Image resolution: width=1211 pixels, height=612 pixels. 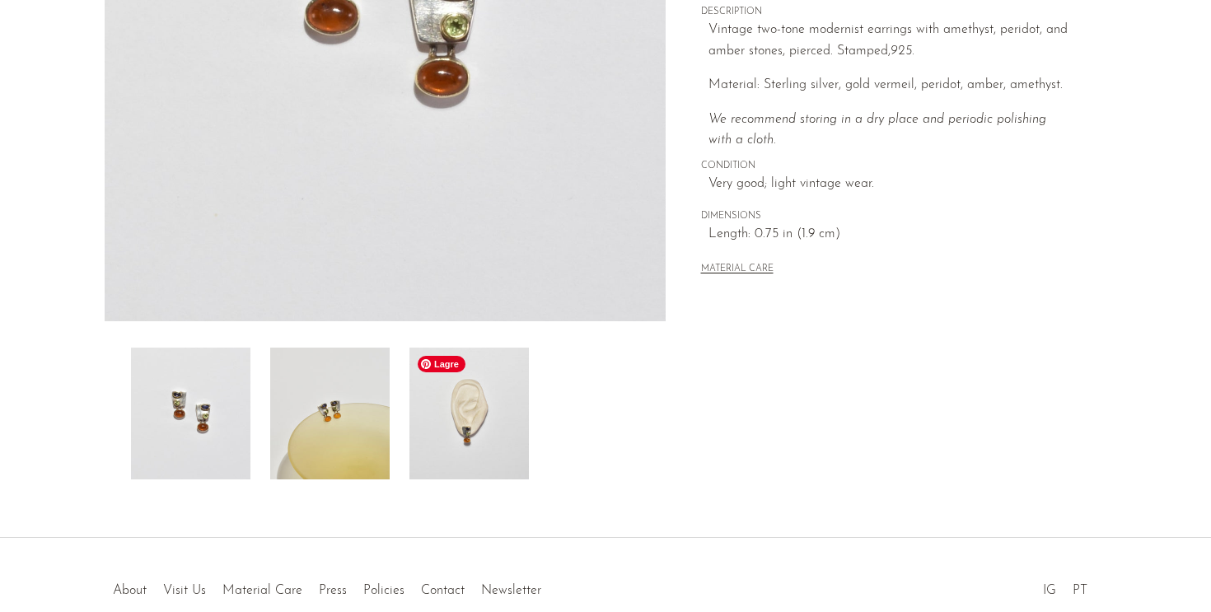 I want to click on a: About, so click(x=129, y=591).